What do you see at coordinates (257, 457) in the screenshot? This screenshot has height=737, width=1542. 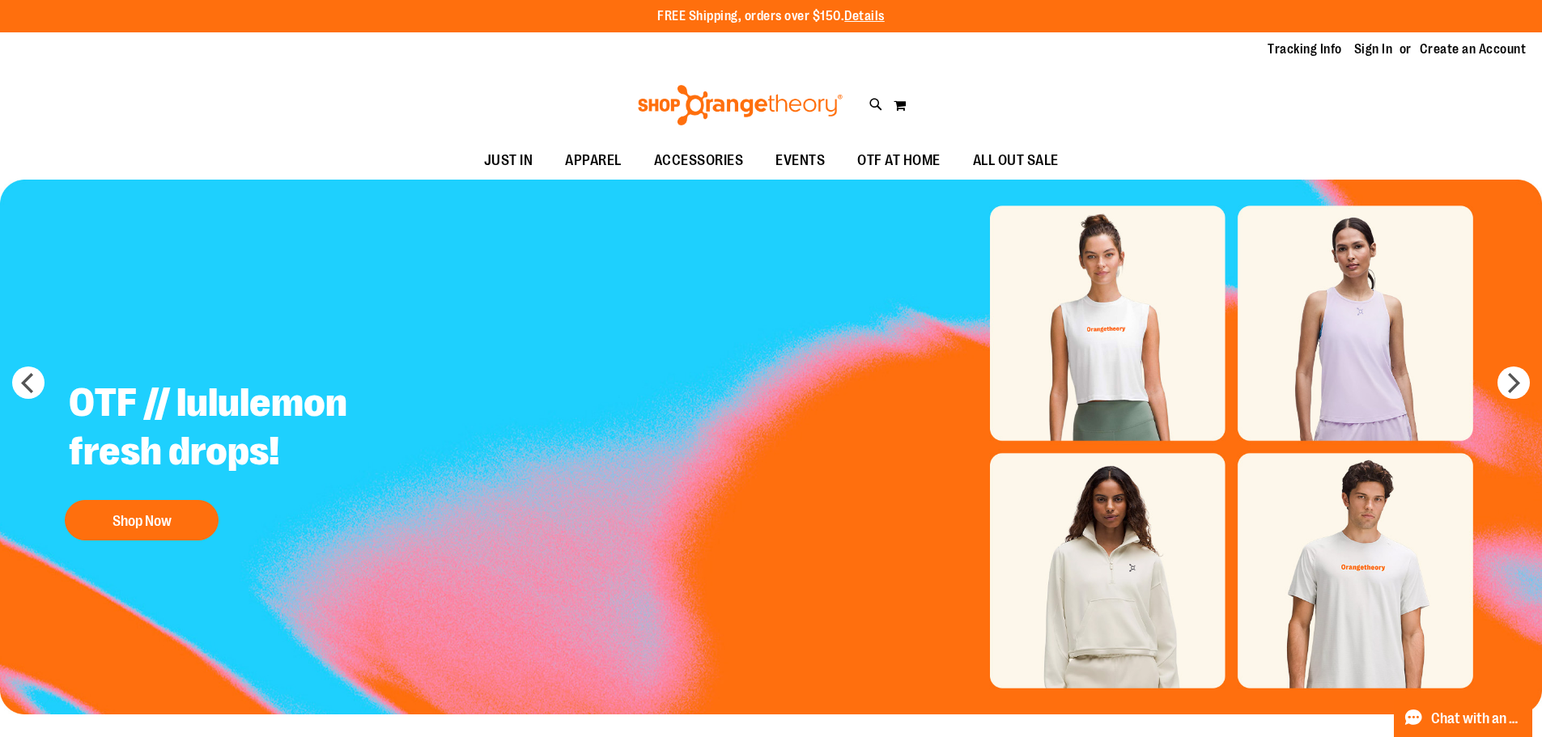 I see `a: OTF // lululemon fresh drops! Shop Now` at bounding box center [257, 457].